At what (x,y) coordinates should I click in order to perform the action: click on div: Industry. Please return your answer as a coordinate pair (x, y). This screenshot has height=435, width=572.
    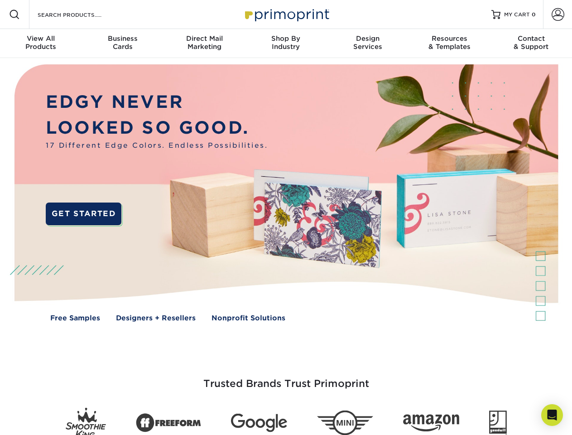
    Looking at the image, I should click on (286, 43).